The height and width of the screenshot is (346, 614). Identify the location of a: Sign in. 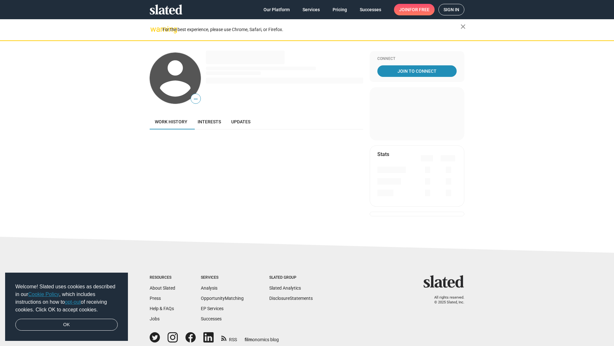
(451, 10).